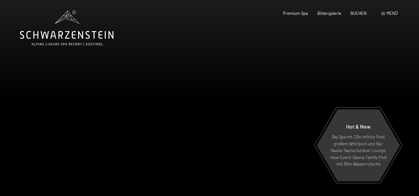 The height and width of the screenshot is (196, 419). I want to click on a: Hot & New Sky Spa mit 23m Infinity Pool, großem Whirlpool und Sky-Sauna, Sauna Outdoor Lounge, ne..., so click(358, 146).